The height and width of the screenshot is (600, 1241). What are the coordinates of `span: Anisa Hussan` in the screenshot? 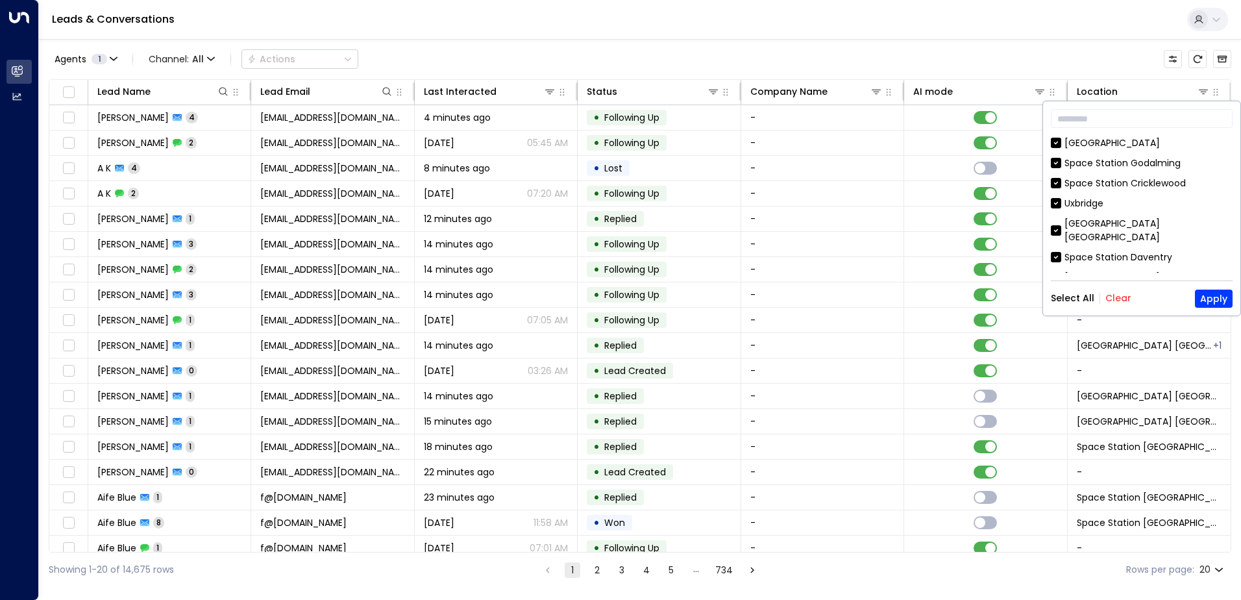 It's located at (133, 421).